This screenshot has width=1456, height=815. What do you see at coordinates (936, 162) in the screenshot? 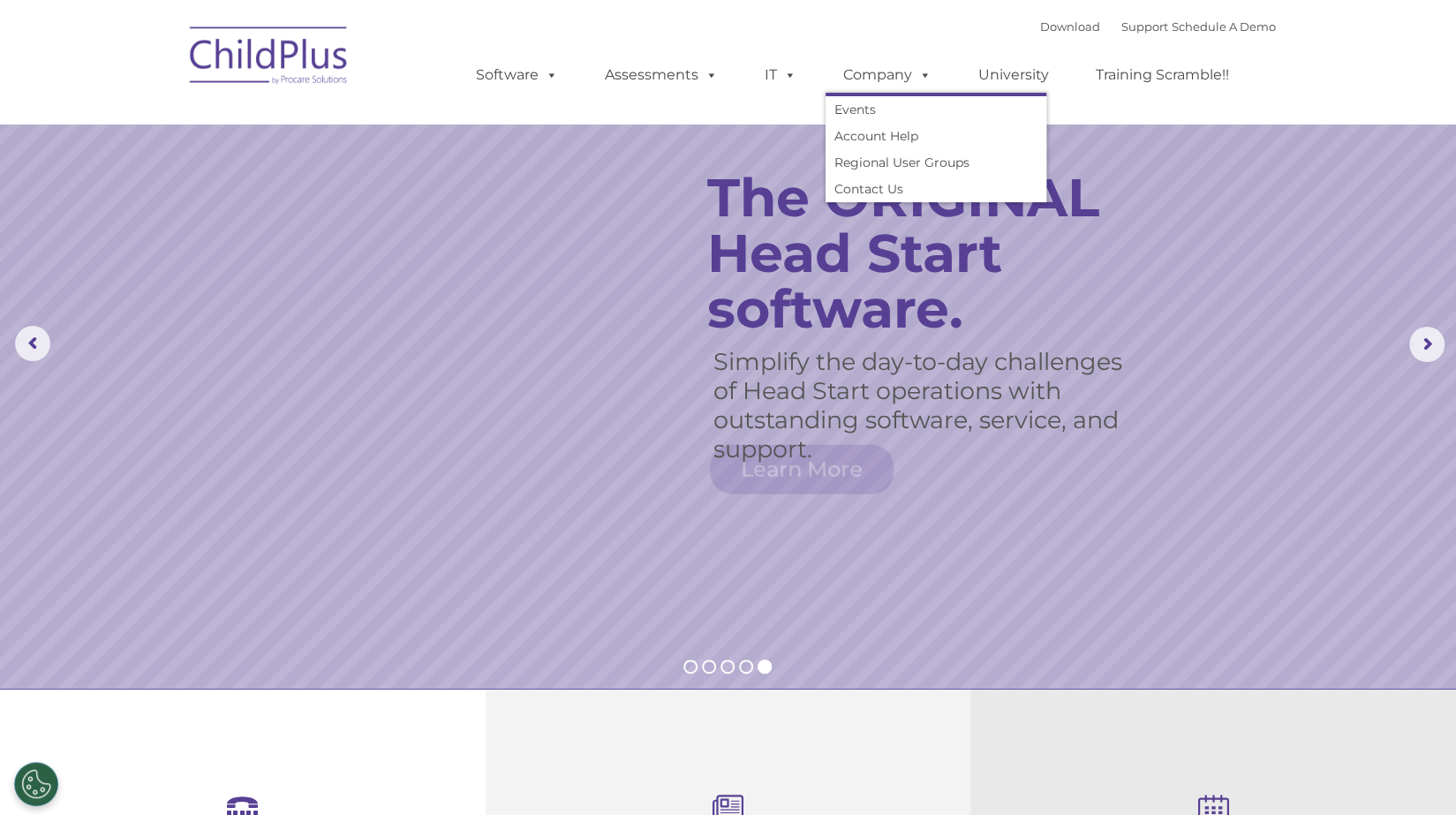
I see `a: Regional User Groups` at bounding box center [936, 162].